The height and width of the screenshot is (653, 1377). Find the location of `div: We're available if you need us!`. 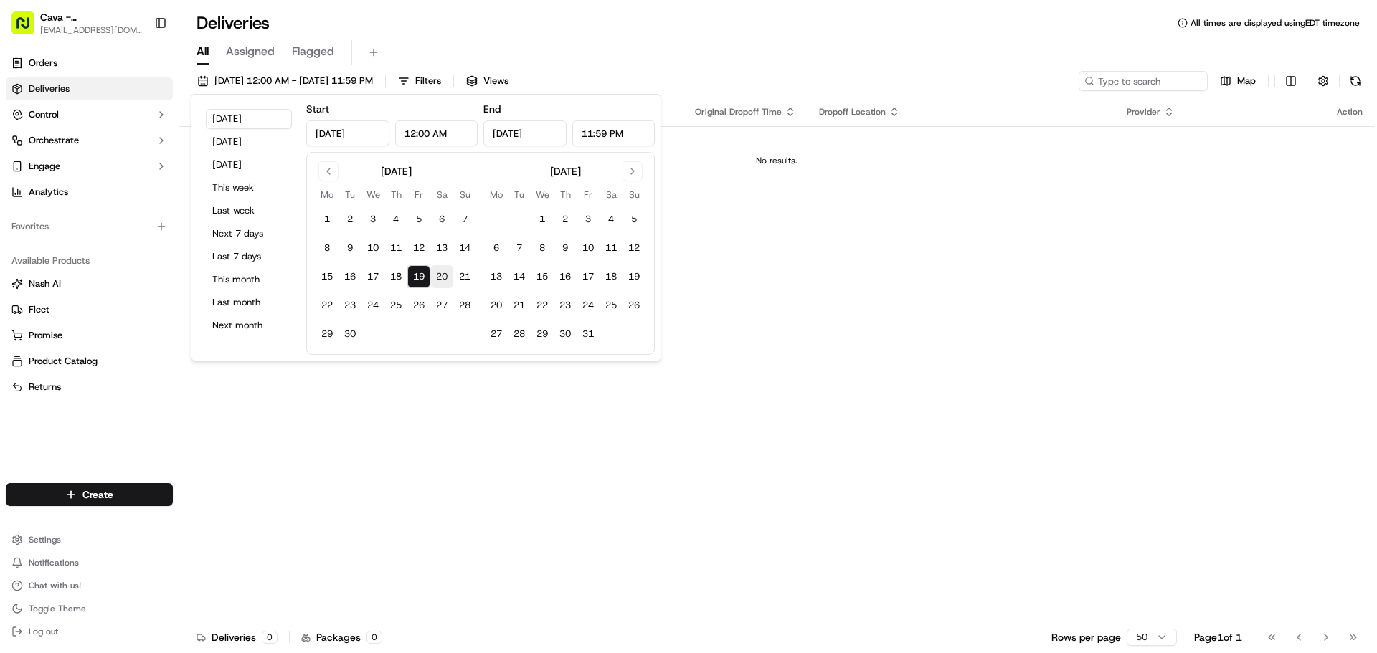

div: We're available if you need us! is located at coordinates (131, 157).